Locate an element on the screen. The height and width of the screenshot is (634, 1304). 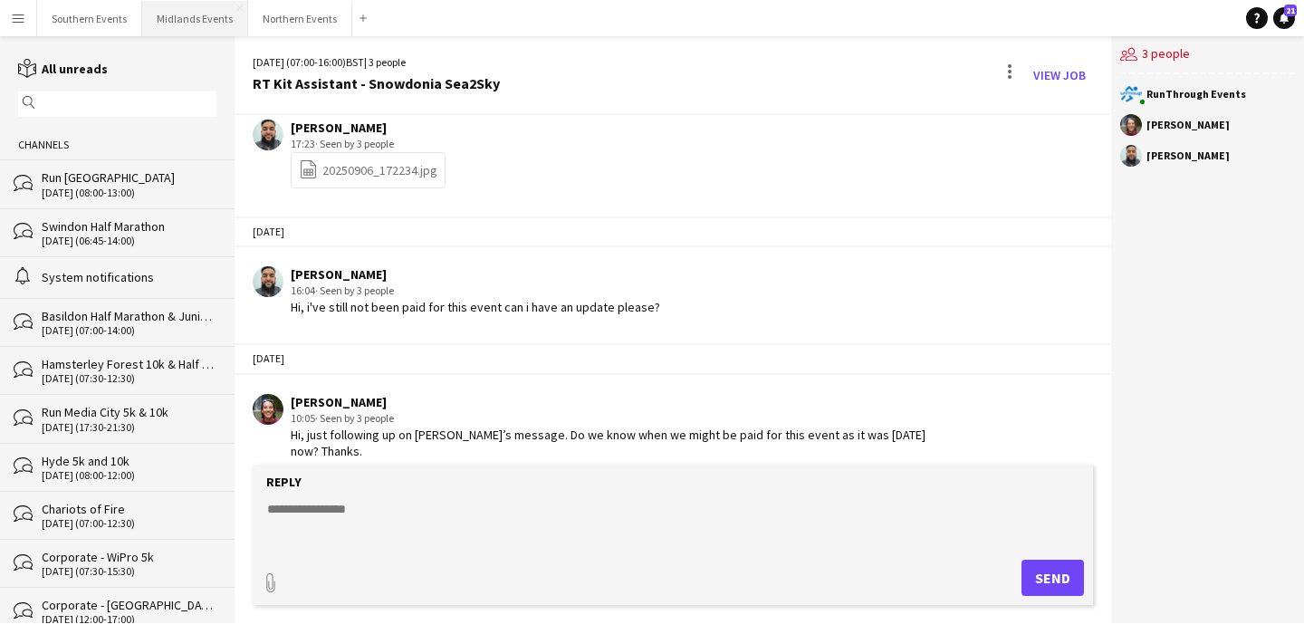
div: 17:23 is located at coordinates (368, 144).